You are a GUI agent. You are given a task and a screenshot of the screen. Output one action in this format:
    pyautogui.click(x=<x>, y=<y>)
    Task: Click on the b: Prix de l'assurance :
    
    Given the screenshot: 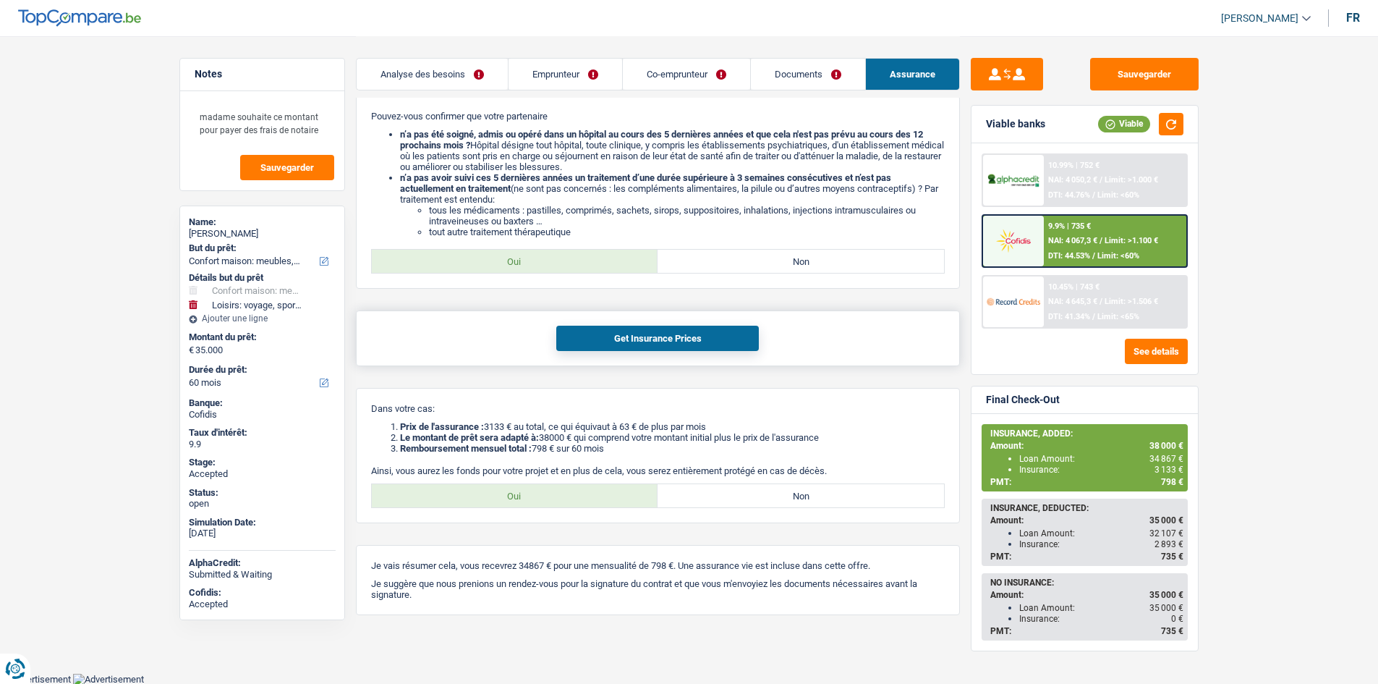 What is the action you would take?
    pyautogui.click(x=442, y=426)
    